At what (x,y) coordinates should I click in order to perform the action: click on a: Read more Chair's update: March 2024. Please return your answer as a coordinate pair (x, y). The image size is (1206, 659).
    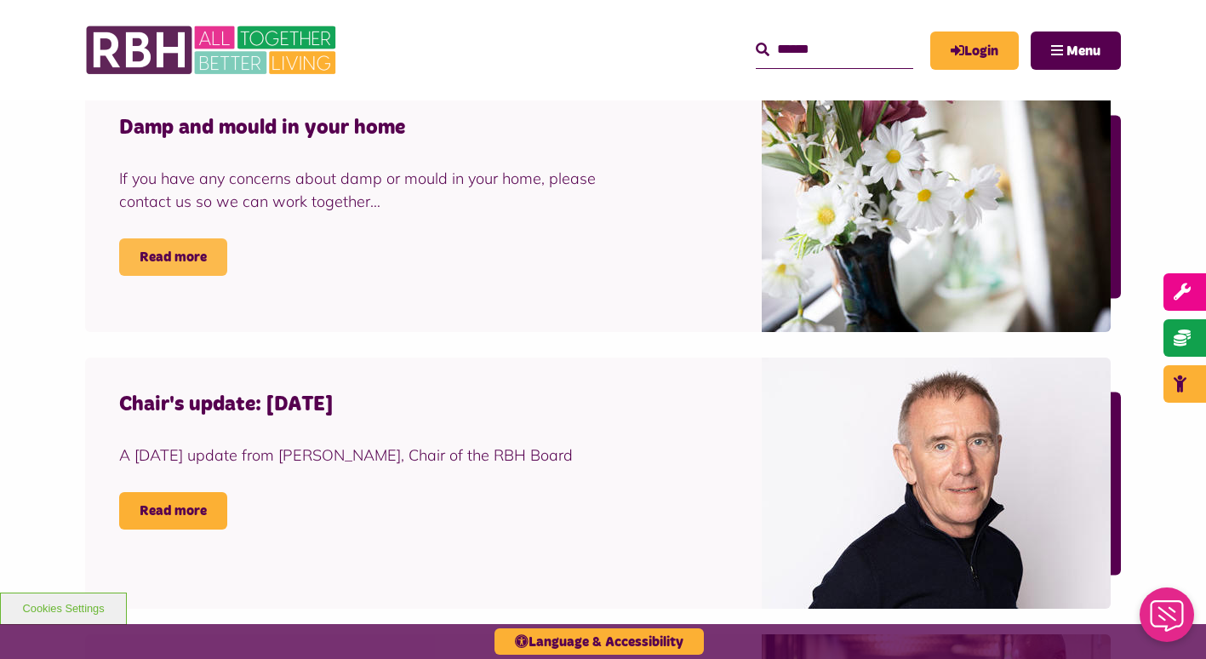
    Looking at the image, I should click on (173, 511).